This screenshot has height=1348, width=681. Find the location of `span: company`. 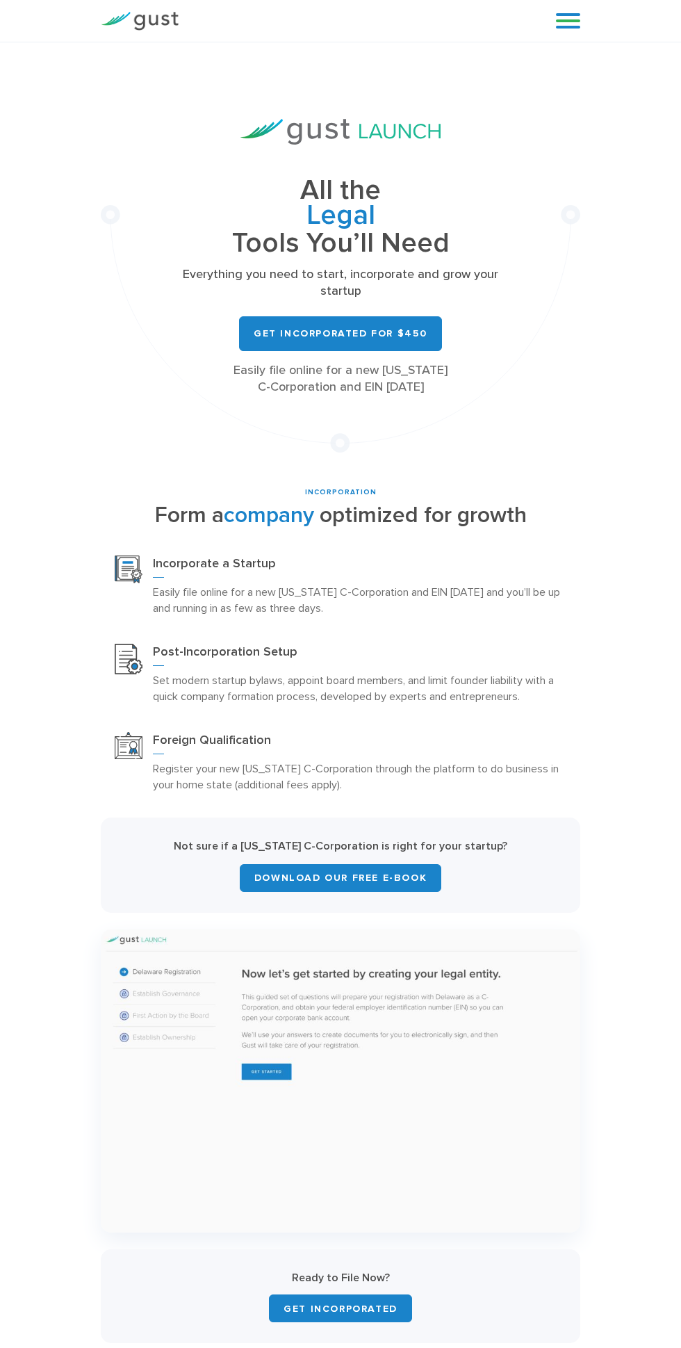

span: company is located at coordinates (269, 515).